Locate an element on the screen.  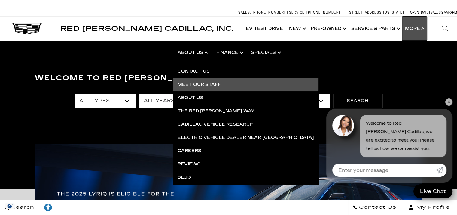
a: Cadillac Vehicle Research is located at coordinates (246, 124).